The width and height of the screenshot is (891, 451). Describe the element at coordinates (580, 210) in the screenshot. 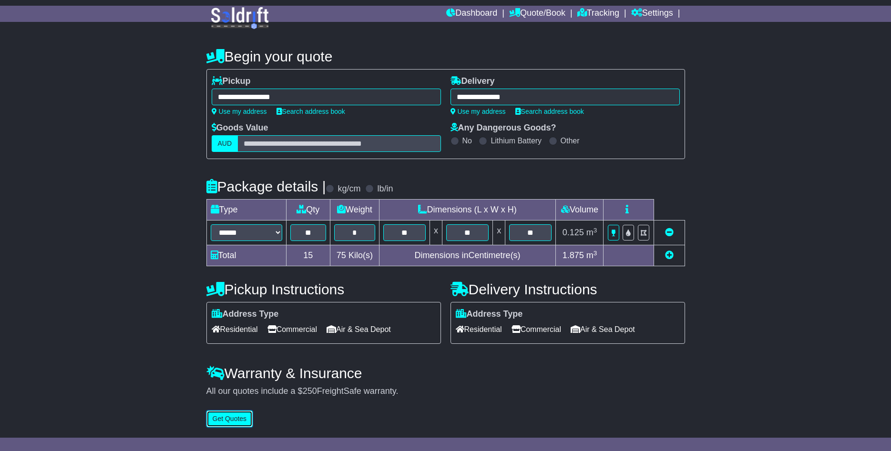

I see `td: Volume` at that location.